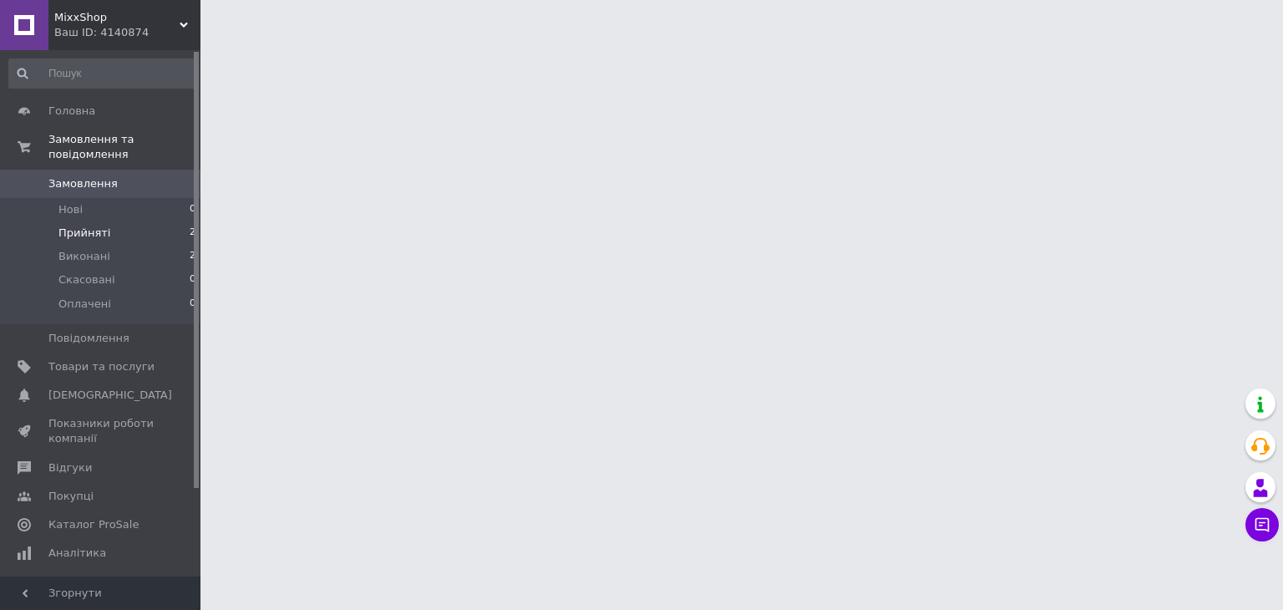 The width and height of the screenshot is (1283, 610). What do you see at coordinates (89, 338) in the screenshot?
I see `span: Повідомлення` at bounding box center [89, 338].